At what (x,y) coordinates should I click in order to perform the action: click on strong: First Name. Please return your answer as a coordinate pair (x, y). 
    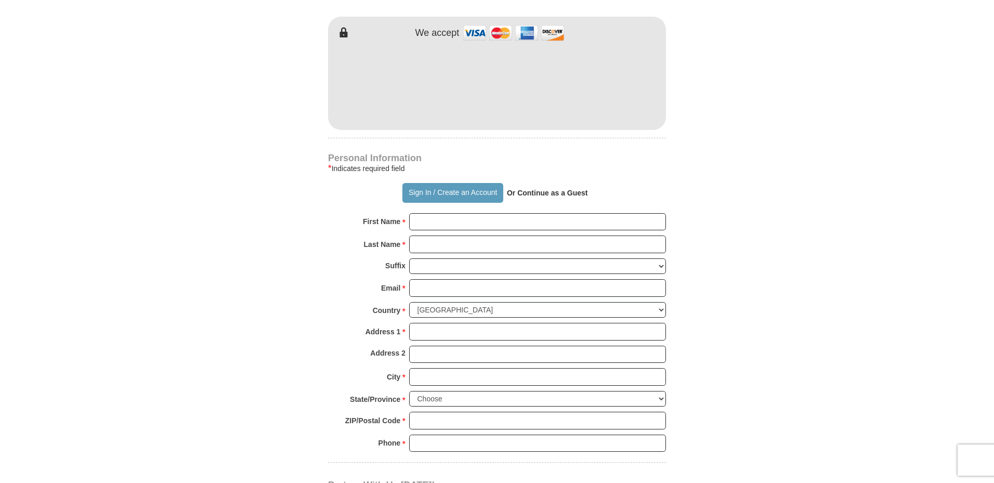
    Looking at the image, I should click on (381, 221).